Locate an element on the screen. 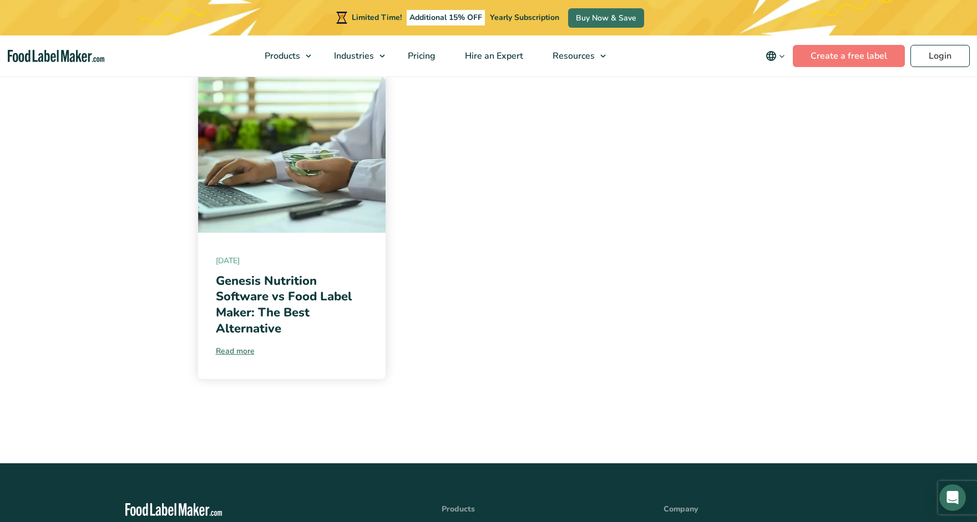  h4: Company is located at coordinates (758, 509).